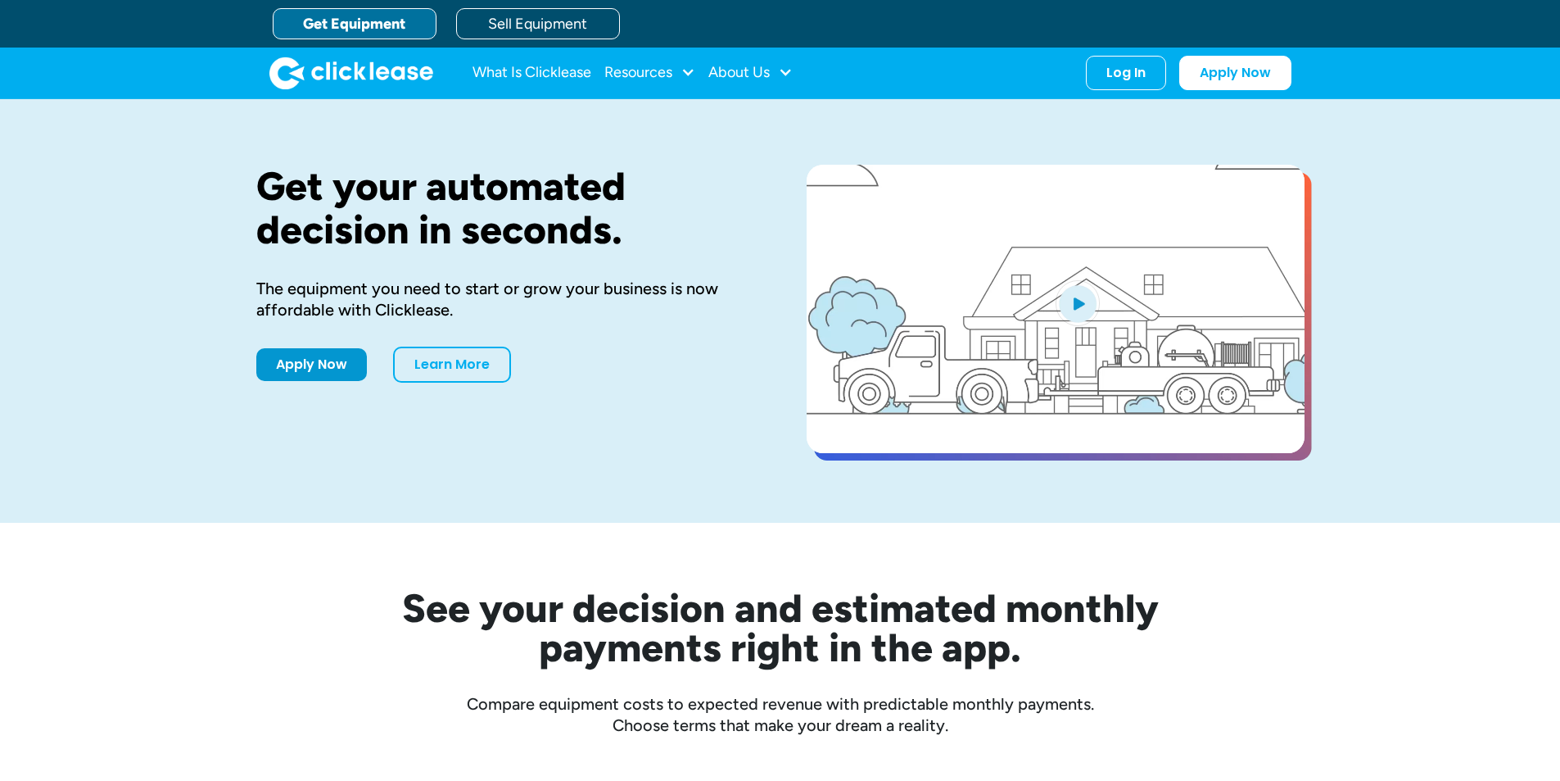  Describe the element at coordinates (532, 73) in the screenshot. I see `a: What Is Clicklease` at that location.